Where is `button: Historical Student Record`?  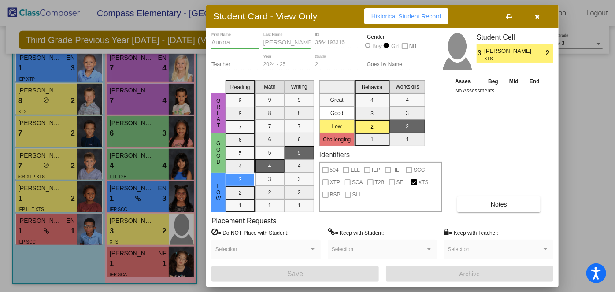
button: Historical Student Record is located at coordinates (406, 16).